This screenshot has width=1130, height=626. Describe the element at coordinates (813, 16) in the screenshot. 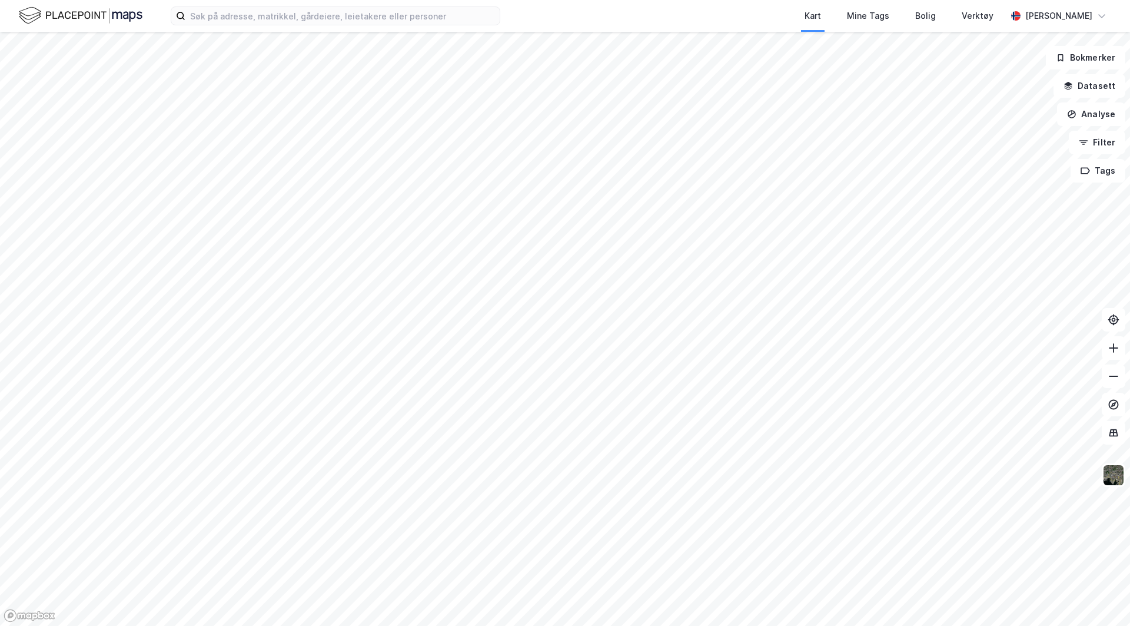

I see `div: Kart` at that location.